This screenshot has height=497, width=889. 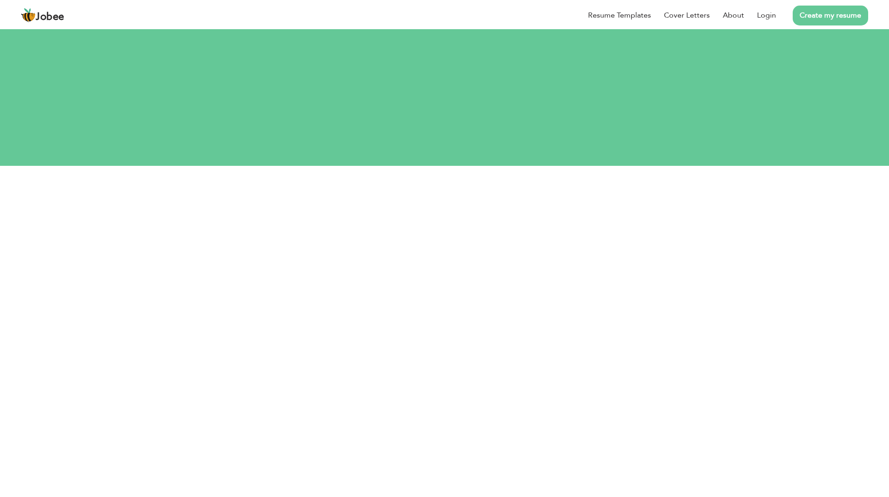 I want to click on a: Resume Templates, so click(x=619, y=15).